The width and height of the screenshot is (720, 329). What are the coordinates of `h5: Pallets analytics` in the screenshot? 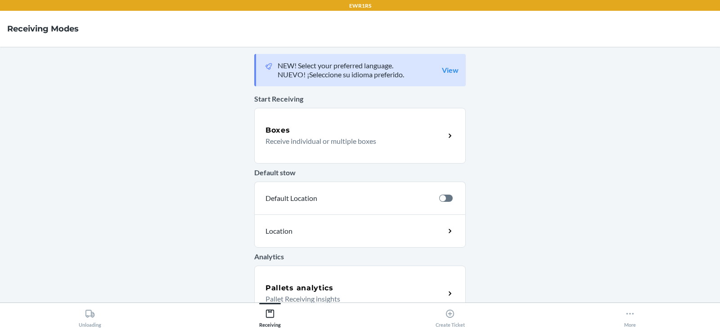 It's located at (299, 288).